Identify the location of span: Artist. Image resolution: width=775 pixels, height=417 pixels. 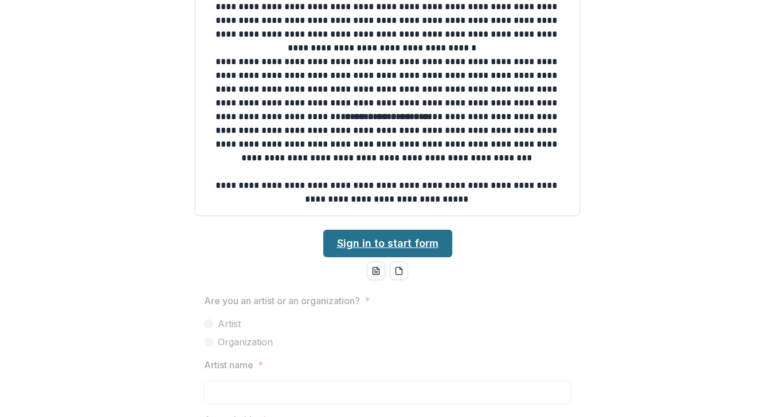
(229, 324).